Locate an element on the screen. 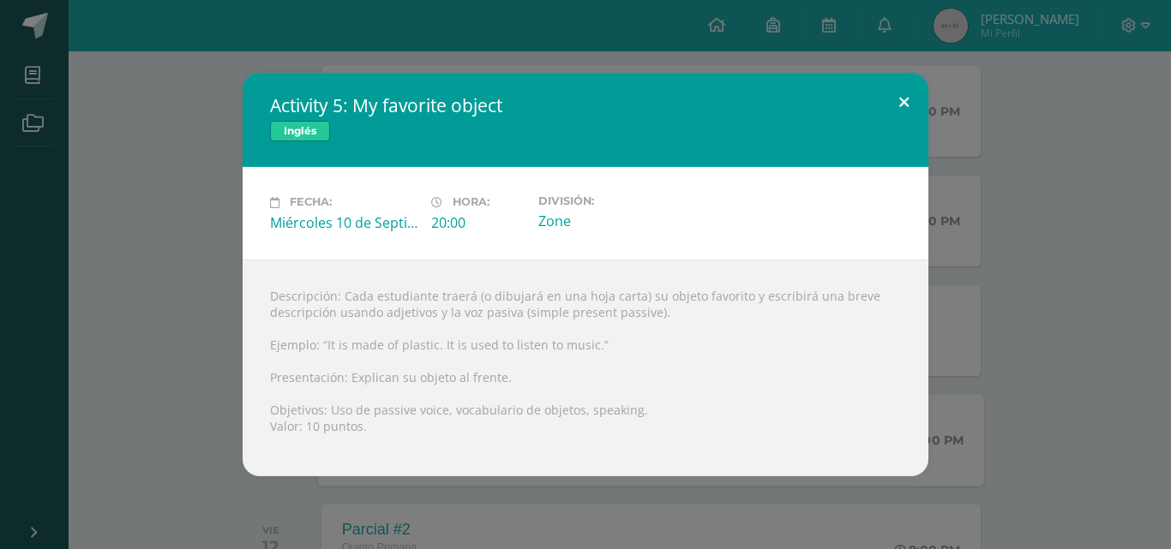 The image size is (1171, 549). div: 20:00 is located at coordinates (477, 223).